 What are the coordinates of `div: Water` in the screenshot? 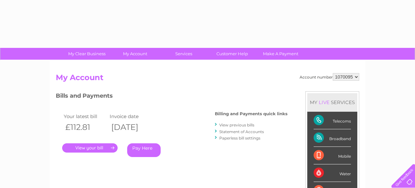 It's located at (332, 173).